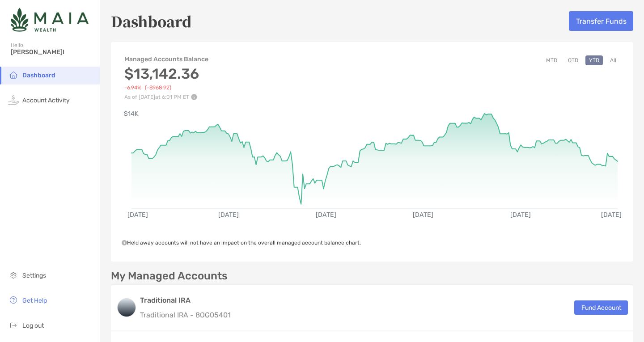 The height and width of the screenshot is (342, 644). Describe the element at coordinates (13, 325) in the screenshot. I see `img: logout icon` at that location.